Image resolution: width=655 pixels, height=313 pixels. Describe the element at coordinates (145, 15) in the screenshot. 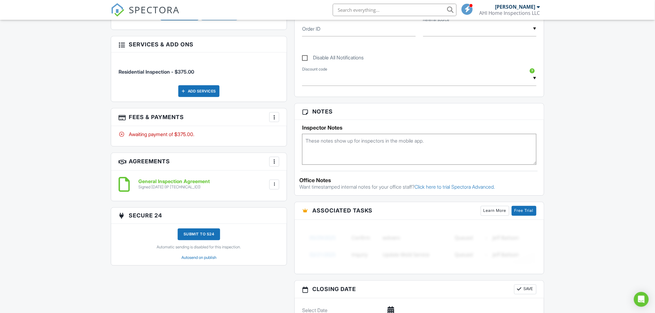

I see `a: SPECTORA` at that location.